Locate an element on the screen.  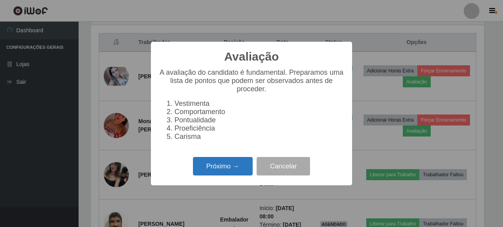
button: Próximo → is located at coordinates (223, 166).